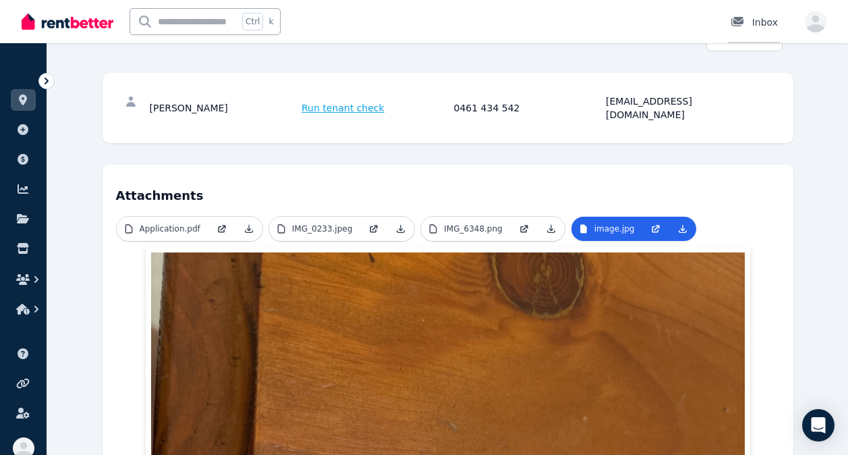 This screenshot has width=848, height=455. I want to click on a: image.jpg, so click(607, 229).